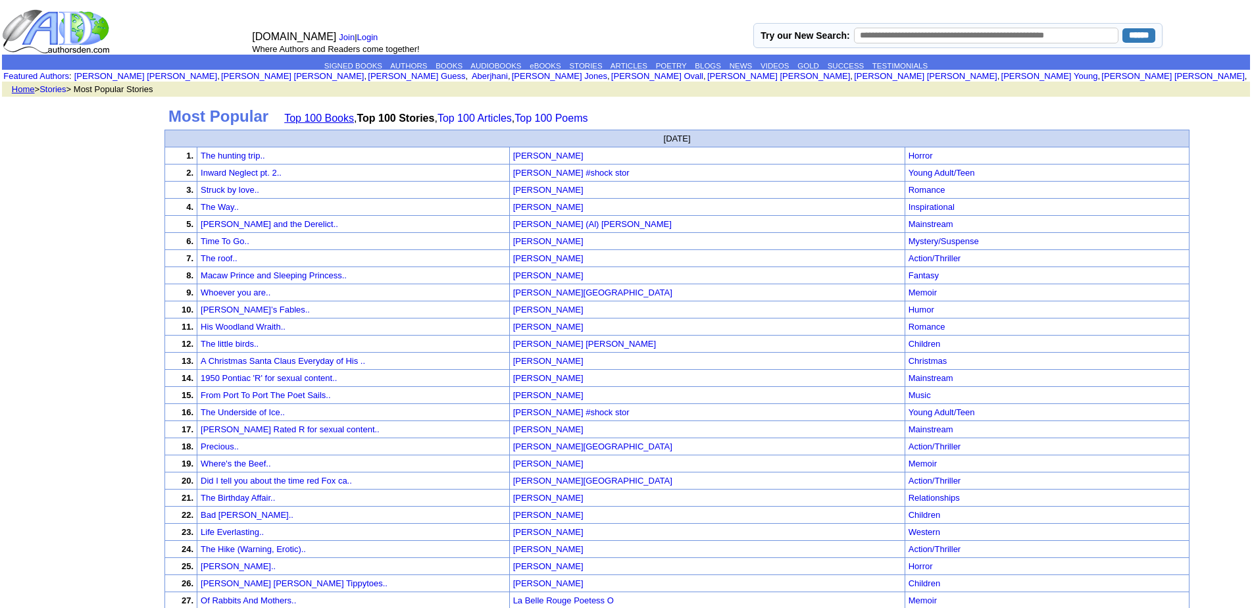  I want to click on a: SIGNED BOOKS, so click(353, 66).